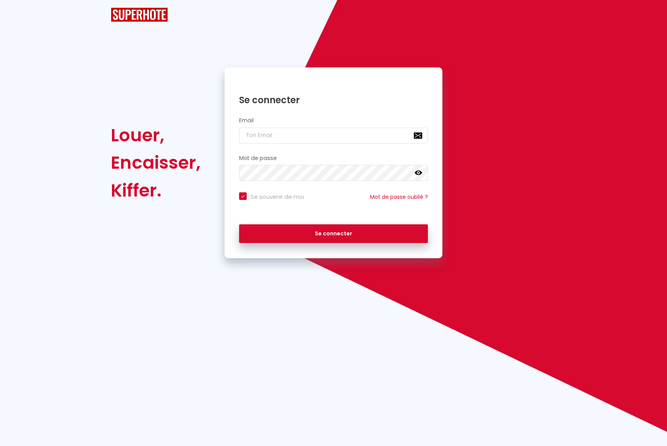 The height and width of the screenshot is (446, 667). Describe the element at coordinates (333, 234) in the screenshot. I see `button: Se connecter` at that location.